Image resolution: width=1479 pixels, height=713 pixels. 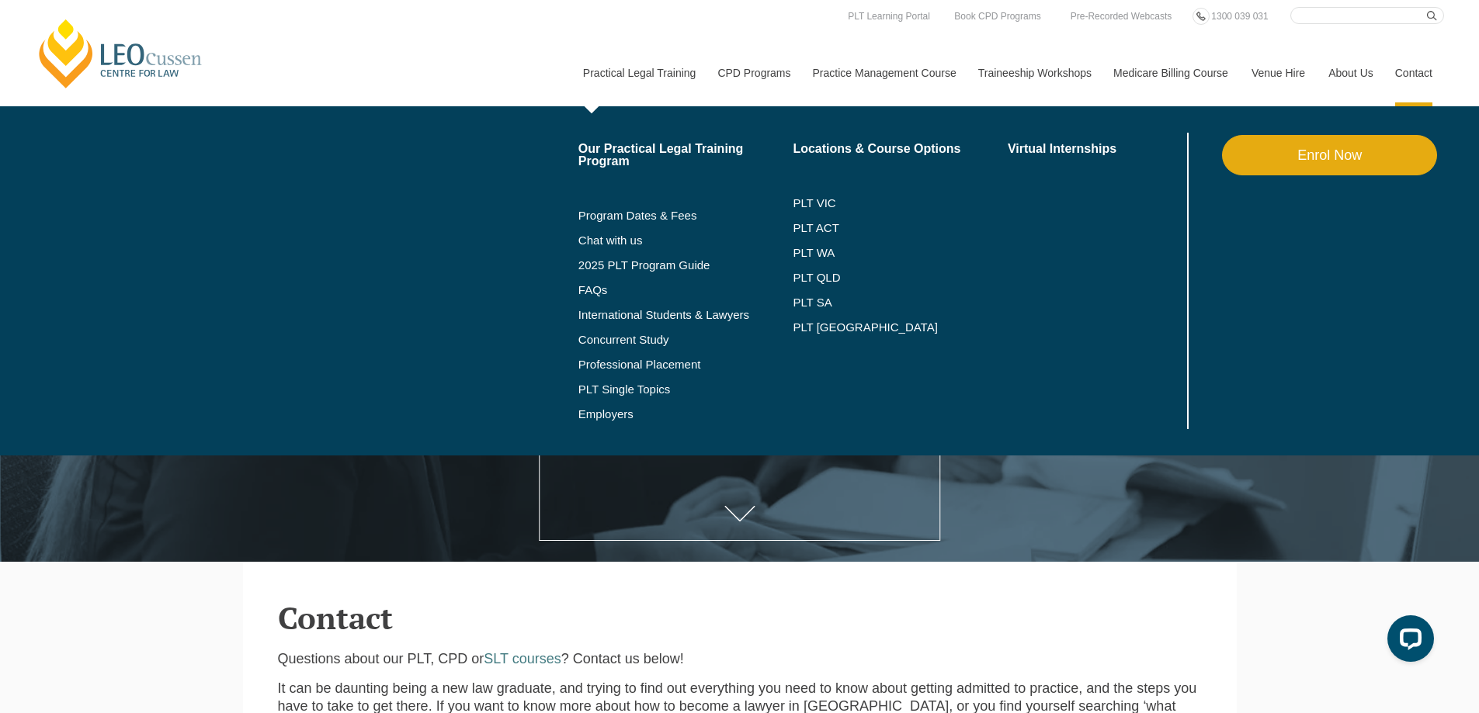 I want to click on a: CPD Programs, so click(x=753, y=73).